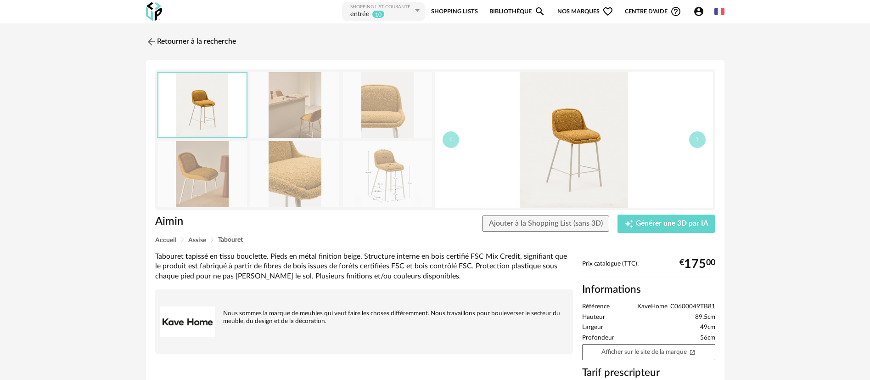 Image resolution: width=870 pixels, height=380 pixels. What do you see at coordinates (649, 289) in the screenshot?
I see `h2: Informations` at bounding box center [649, 289].